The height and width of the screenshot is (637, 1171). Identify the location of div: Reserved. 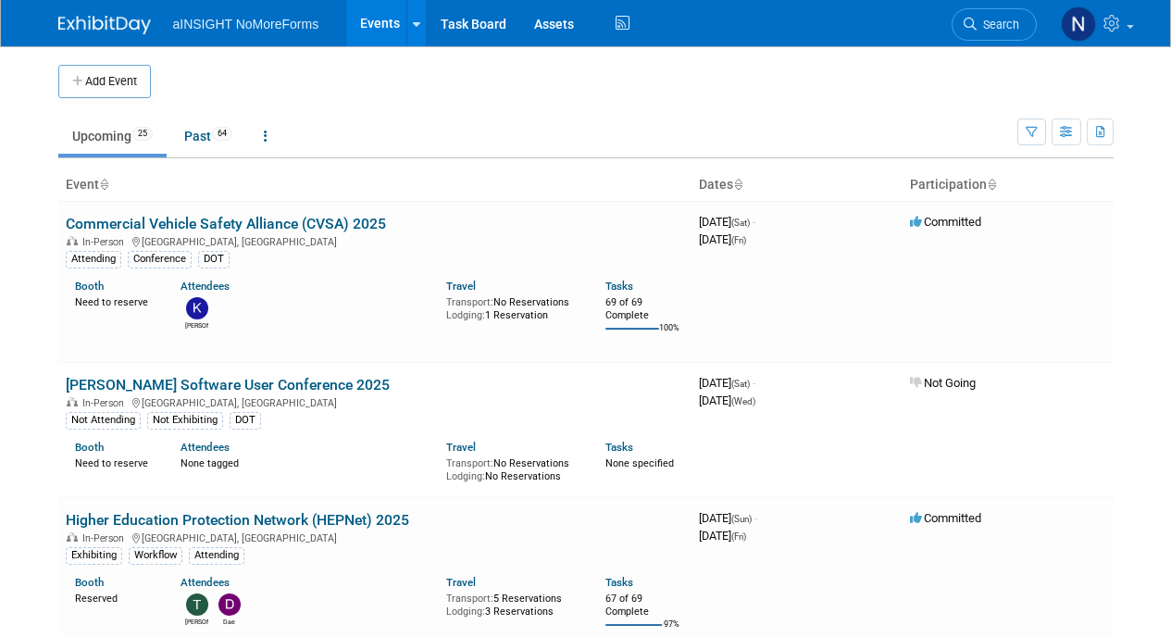
(114, 597).